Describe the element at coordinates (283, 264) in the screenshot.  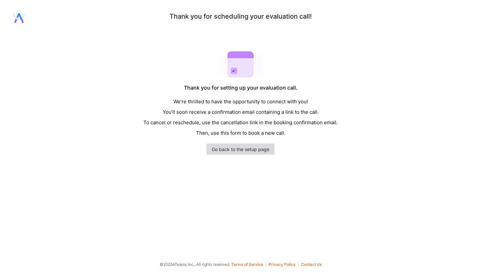
I see `button: Privacy Policy` at that location.